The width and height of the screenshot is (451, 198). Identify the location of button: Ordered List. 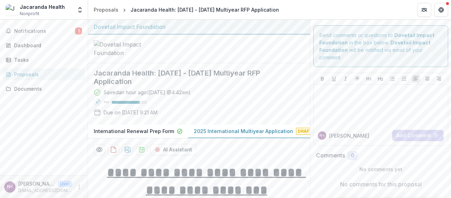
(404, 79).